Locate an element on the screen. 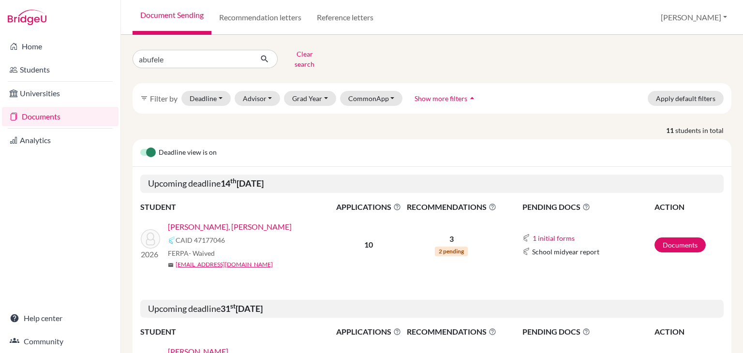 The height and width of the screenshot is (353, 743). i: arrow_drop_up is located at coordinates (472, 98).